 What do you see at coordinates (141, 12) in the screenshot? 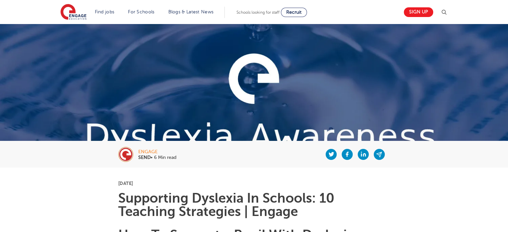
I see `a: For Schools` at bounding box center [141, 12].